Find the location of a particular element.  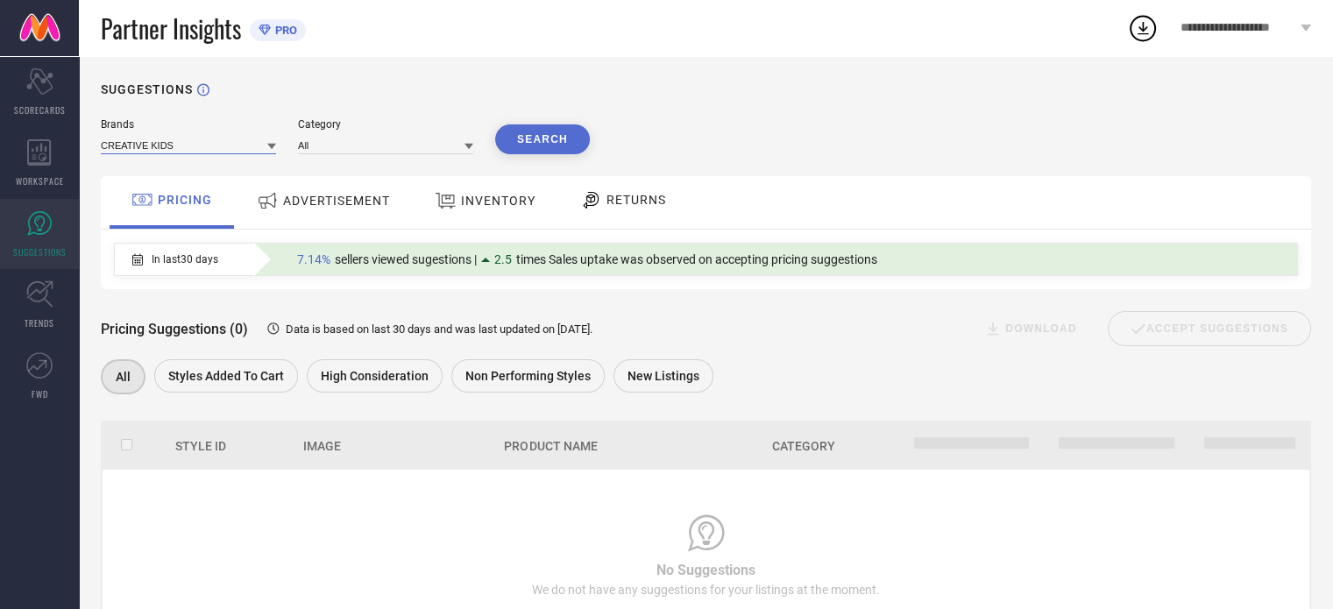

div: Accept Suggestions is located at coordinates (1210, 329).